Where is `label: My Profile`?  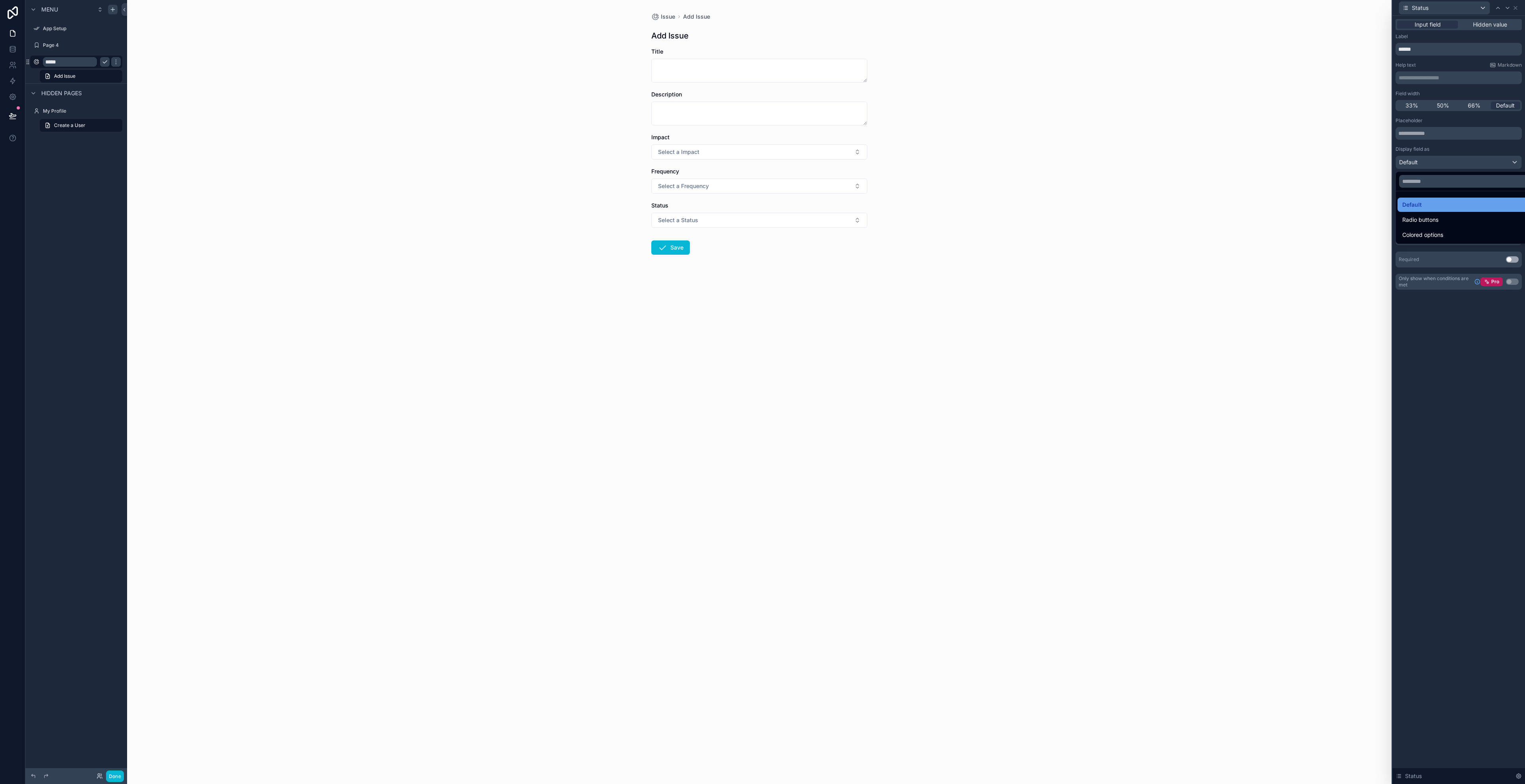 label: My Profile is located at coordinates (82, 112).